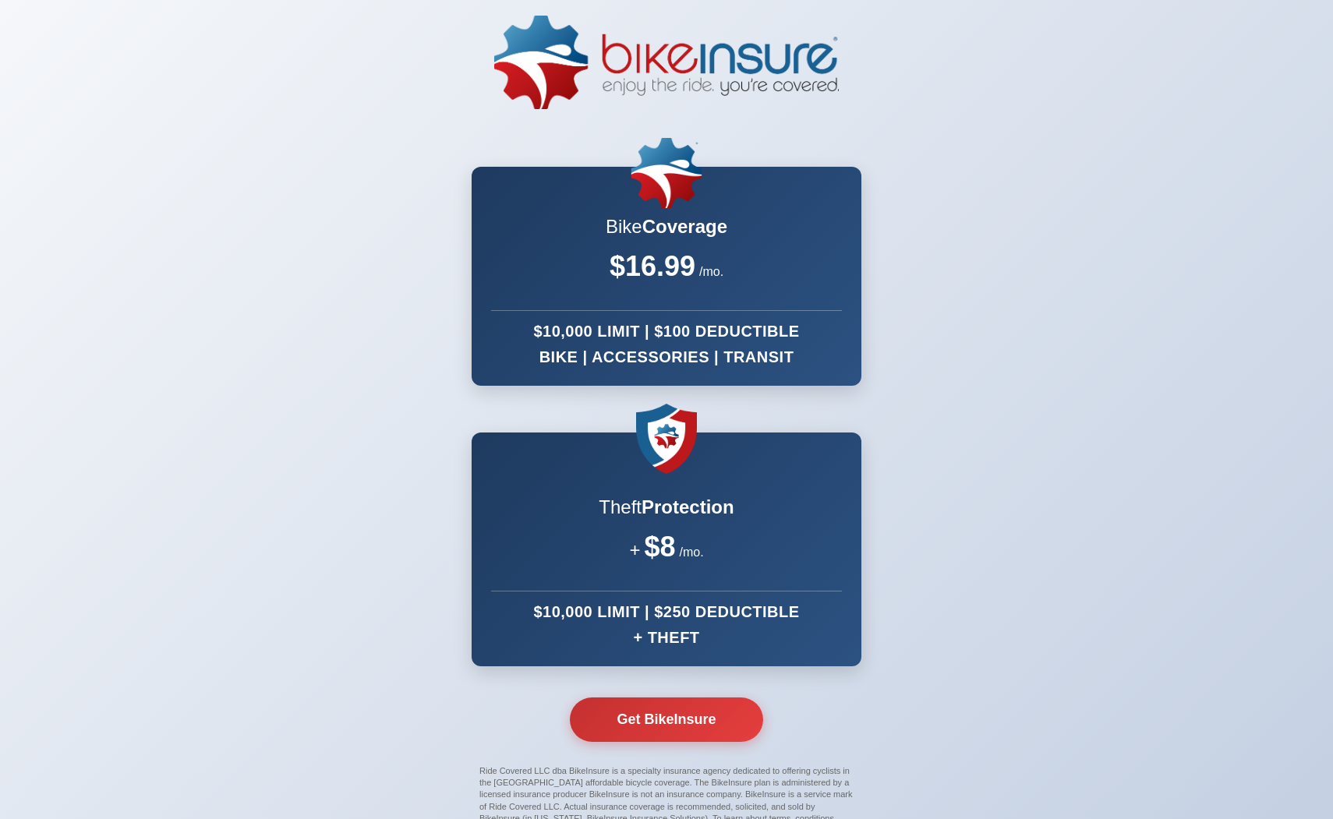 Image resolution: width=1333 pixels, height=819 pixels. What do you see at coordinates (666, 612) in the screenshot?
I see `div: $10,000 LIMIT | $250 DEDUCTIBLE` at bounding box center [666, 612].